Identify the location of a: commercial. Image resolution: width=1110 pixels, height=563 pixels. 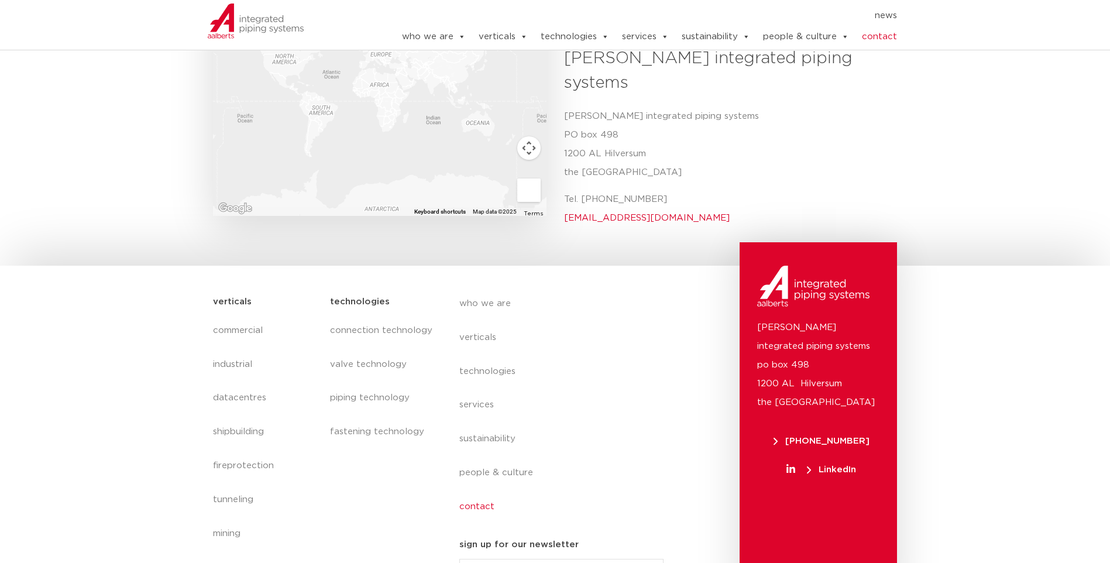
(266, 331).